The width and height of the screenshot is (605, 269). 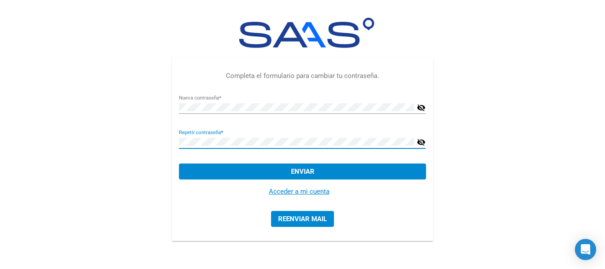 I want to click on button: Reenviar mail, so click(x=303, y=219).